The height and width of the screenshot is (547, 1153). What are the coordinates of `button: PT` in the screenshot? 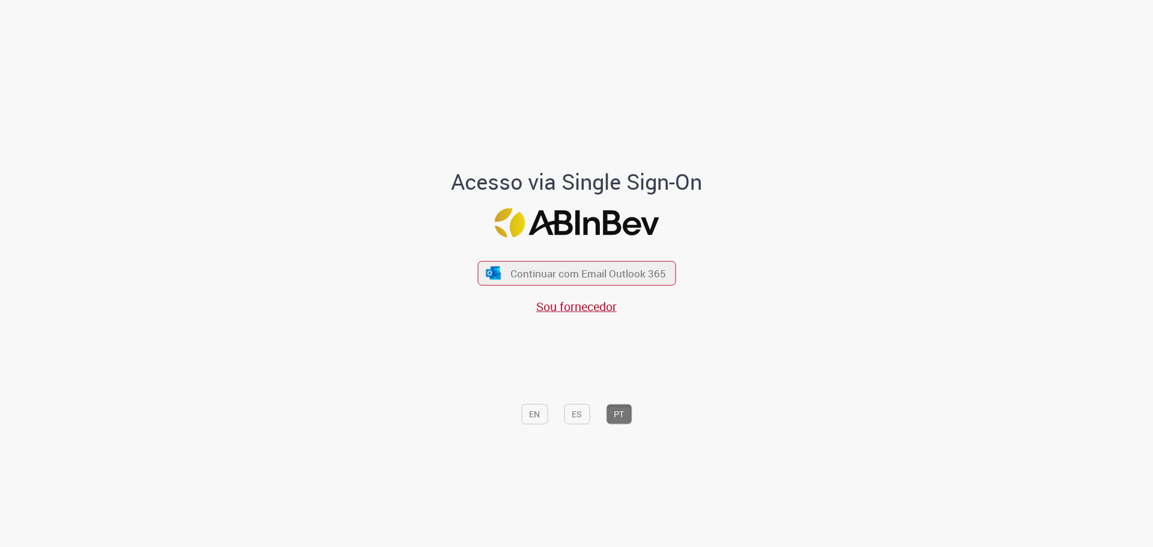 It's located at (619, 414).